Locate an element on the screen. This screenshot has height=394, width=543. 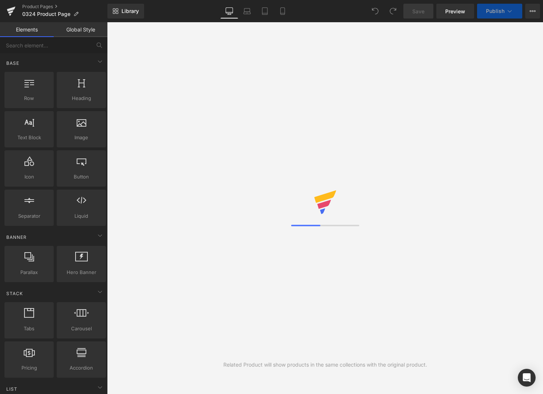
a: Laptop is located at coordinates (247, 11).